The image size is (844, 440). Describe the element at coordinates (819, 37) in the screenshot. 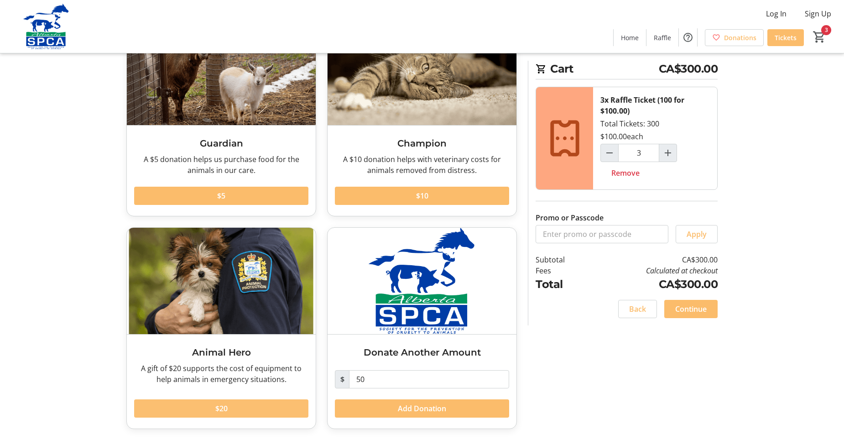

I see `button: Cart` at that location.